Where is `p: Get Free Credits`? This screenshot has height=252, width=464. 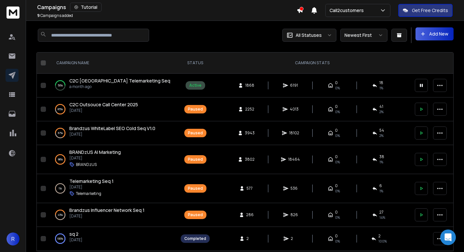
p: Get Free Credits is located at coordinates (430, 10).